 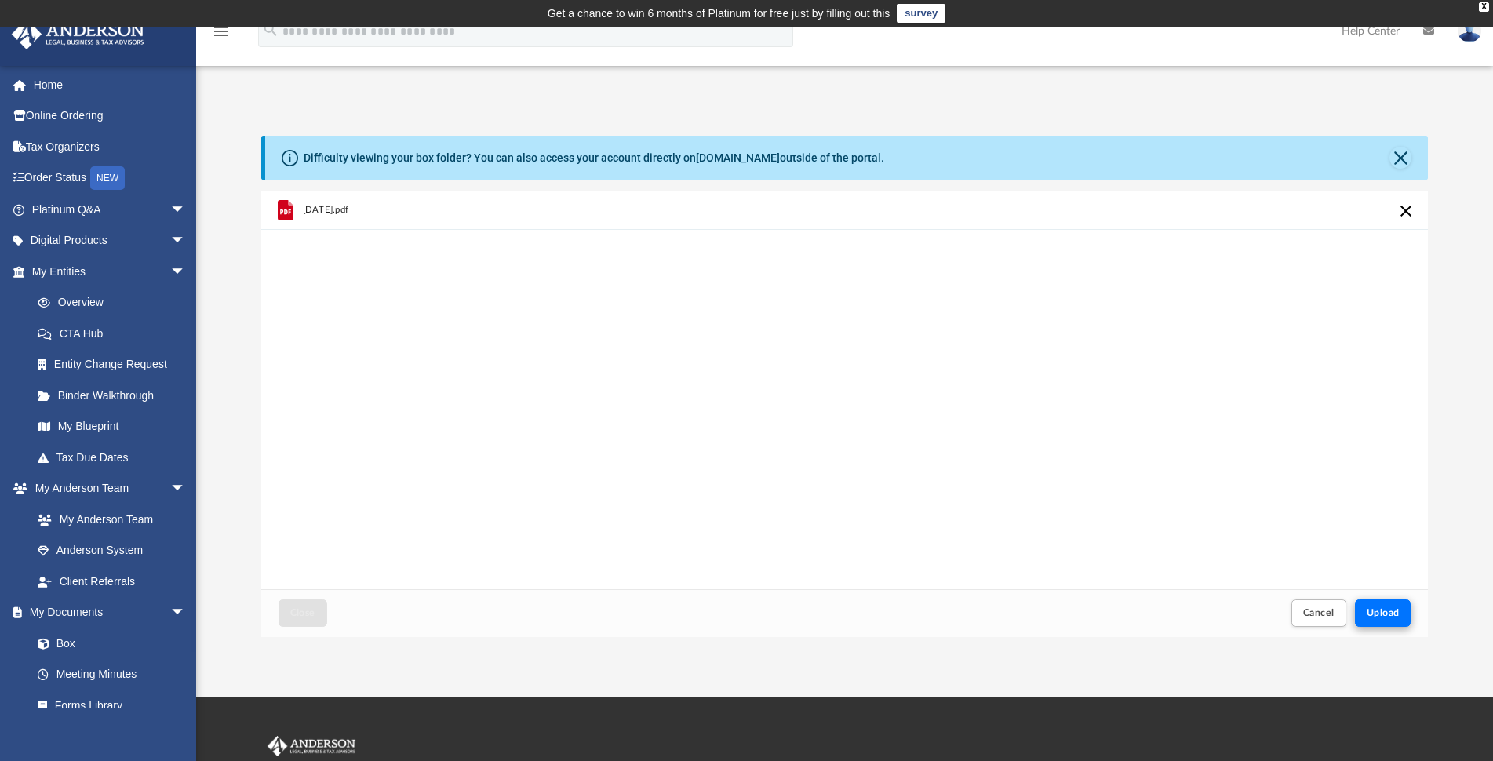 I want to click on div: close, so click(x=1484, y=7).